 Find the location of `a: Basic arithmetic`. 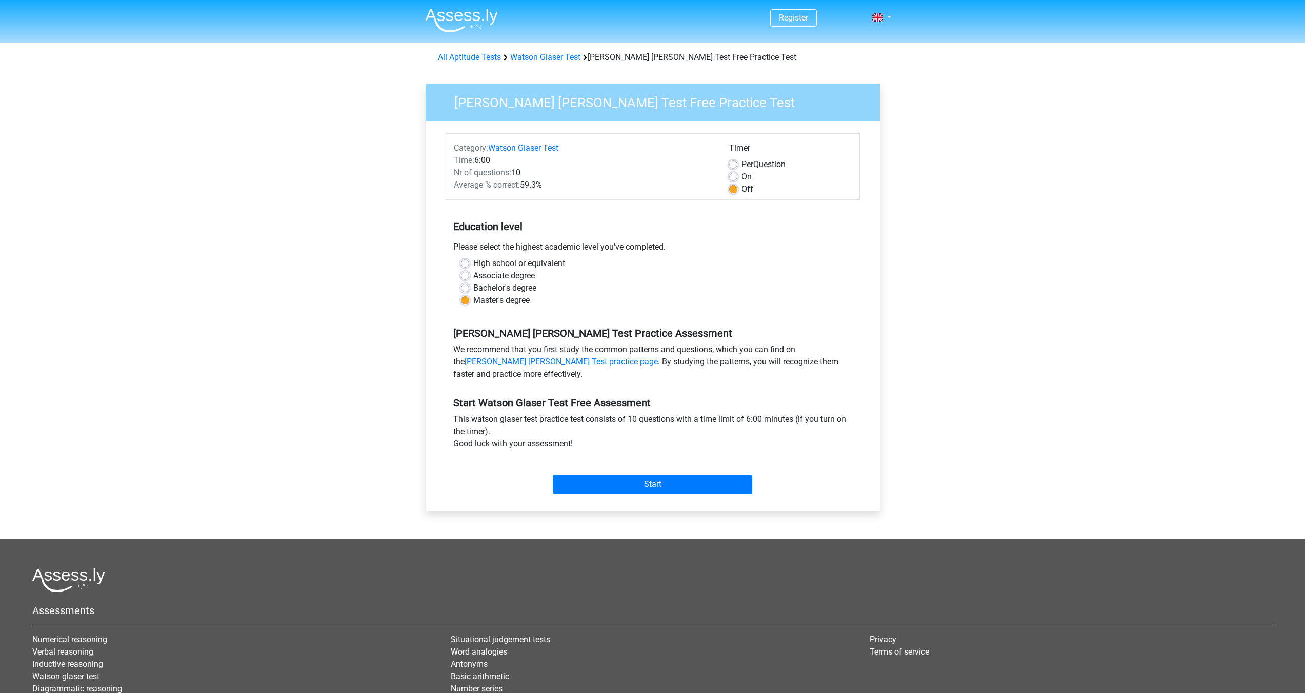

a: Basic arithmetic is located at coordinates (480, 677).